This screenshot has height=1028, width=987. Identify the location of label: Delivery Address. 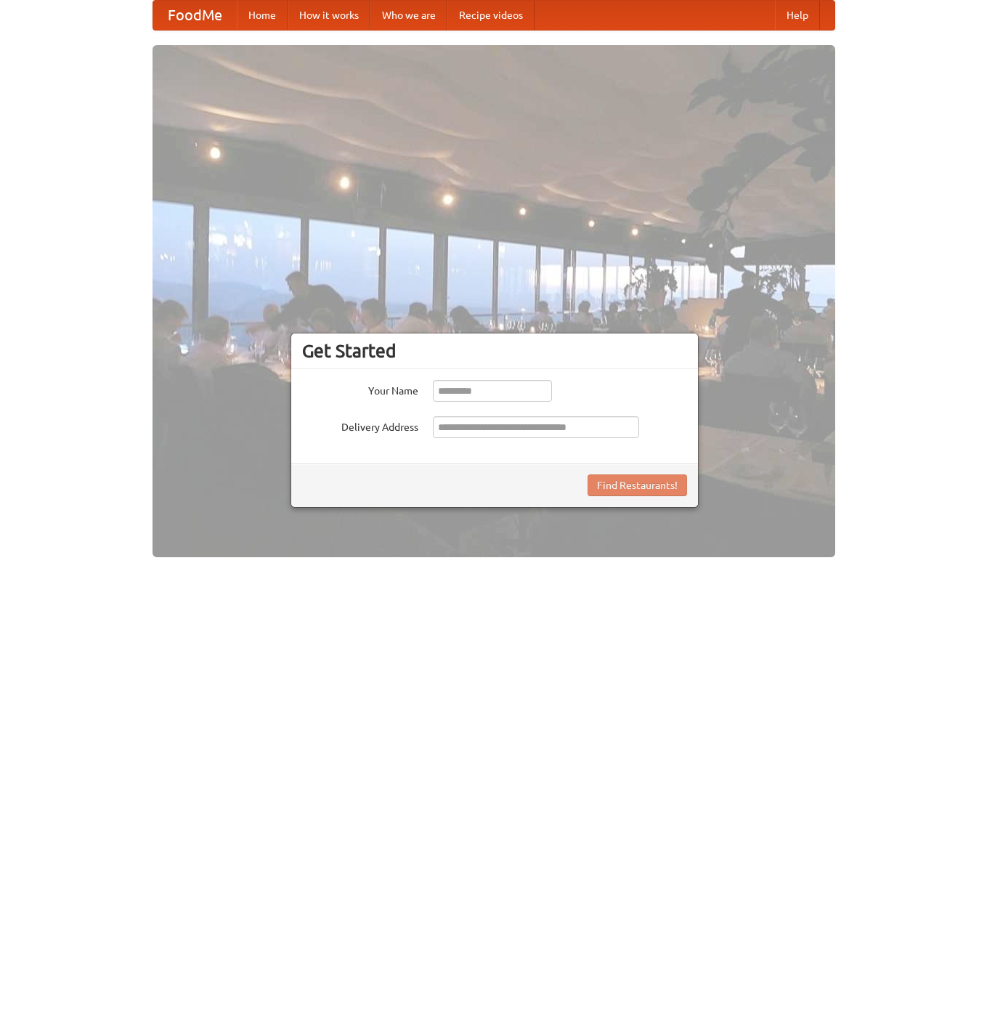
(360, 425).